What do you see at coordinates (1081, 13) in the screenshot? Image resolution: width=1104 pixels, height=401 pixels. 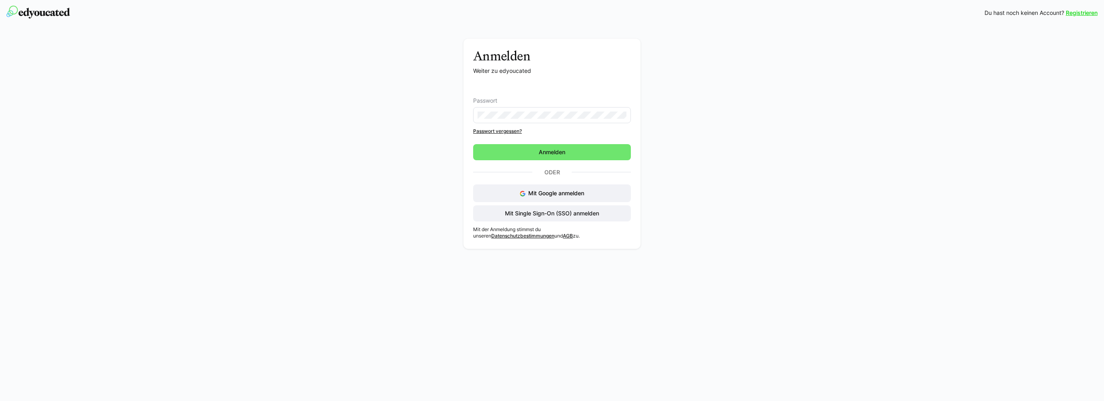 I see `a: Registrieren` at bounding box center [1081, 13].